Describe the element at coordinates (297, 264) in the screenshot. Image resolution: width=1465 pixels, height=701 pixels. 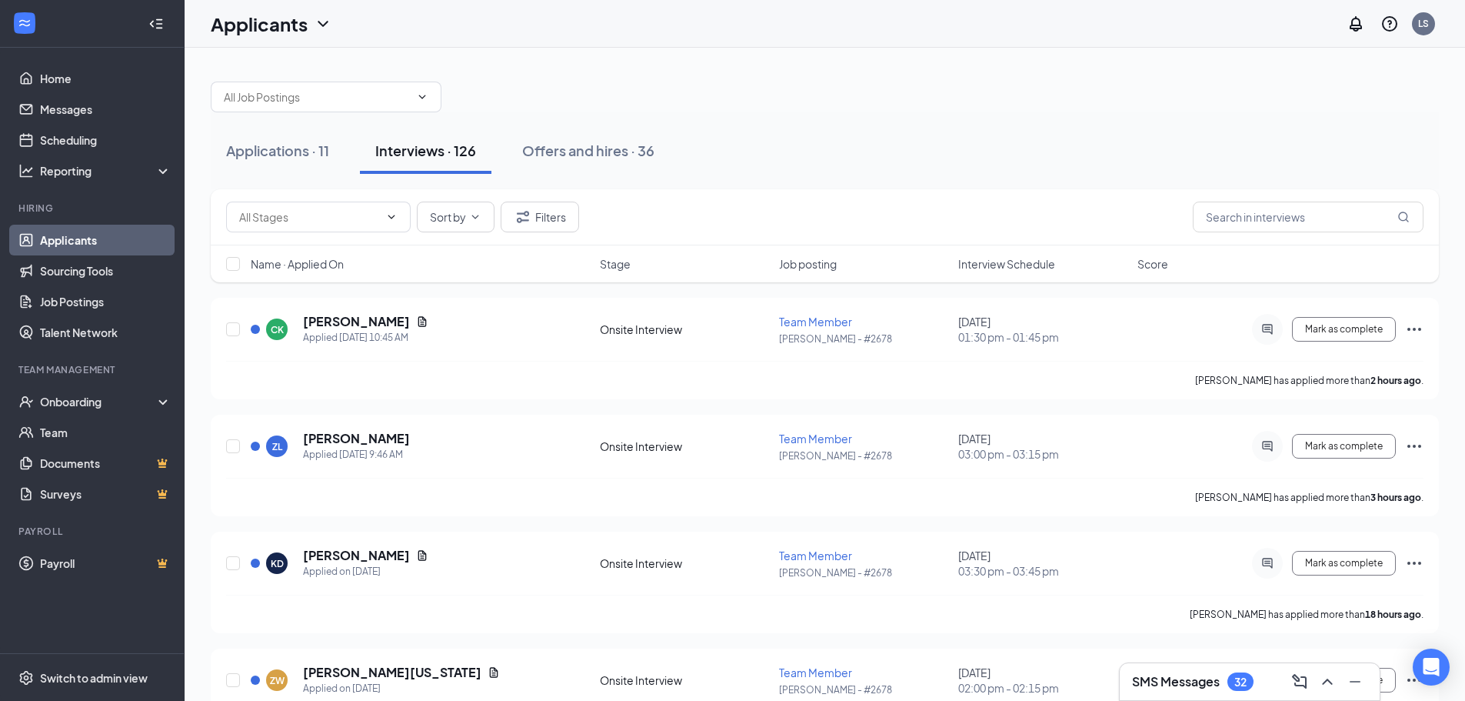
I see `span: Name · Applied On` at that location.